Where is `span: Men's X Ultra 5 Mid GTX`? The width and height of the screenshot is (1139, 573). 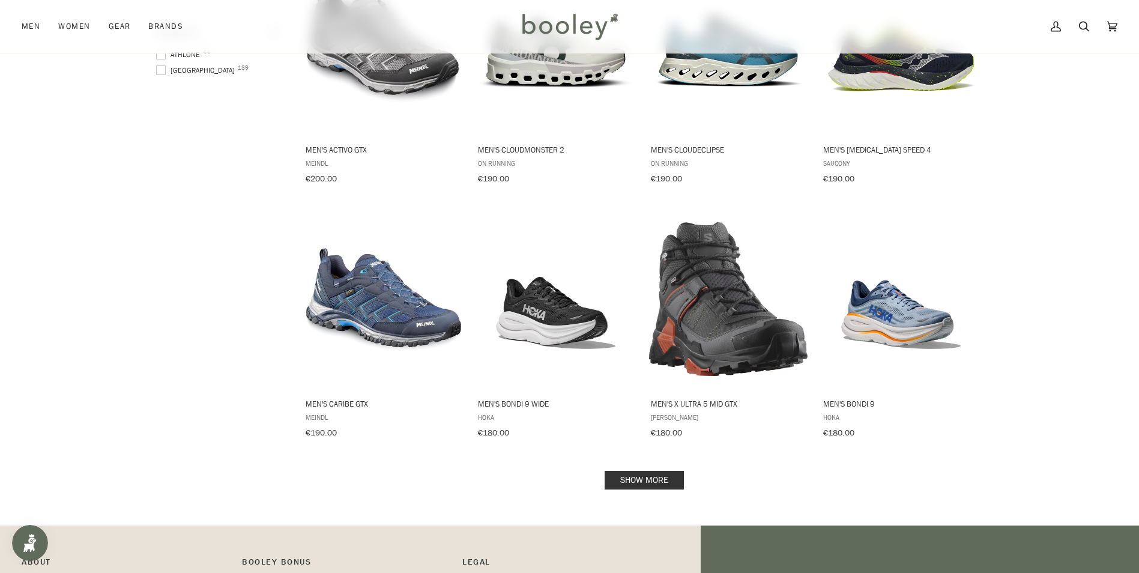
span: Men's X Ultra 5 Mid GTX is located at coordinates (729, 404).